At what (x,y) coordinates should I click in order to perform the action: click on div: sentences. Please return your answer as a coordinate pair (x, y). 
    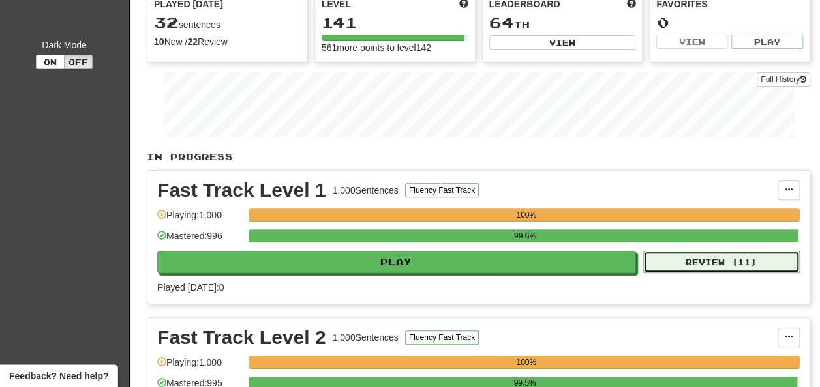
    Looking at the image, I should click on (227, 23).